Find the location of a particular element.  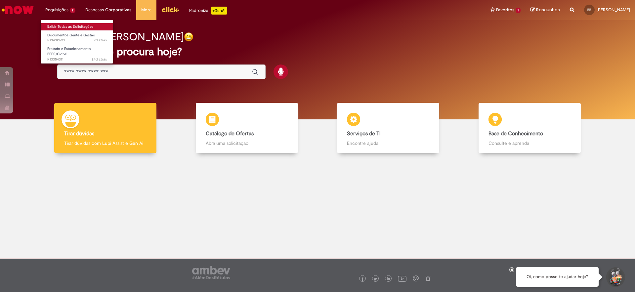

div: Padroniza is located at coordinates (208, 11).